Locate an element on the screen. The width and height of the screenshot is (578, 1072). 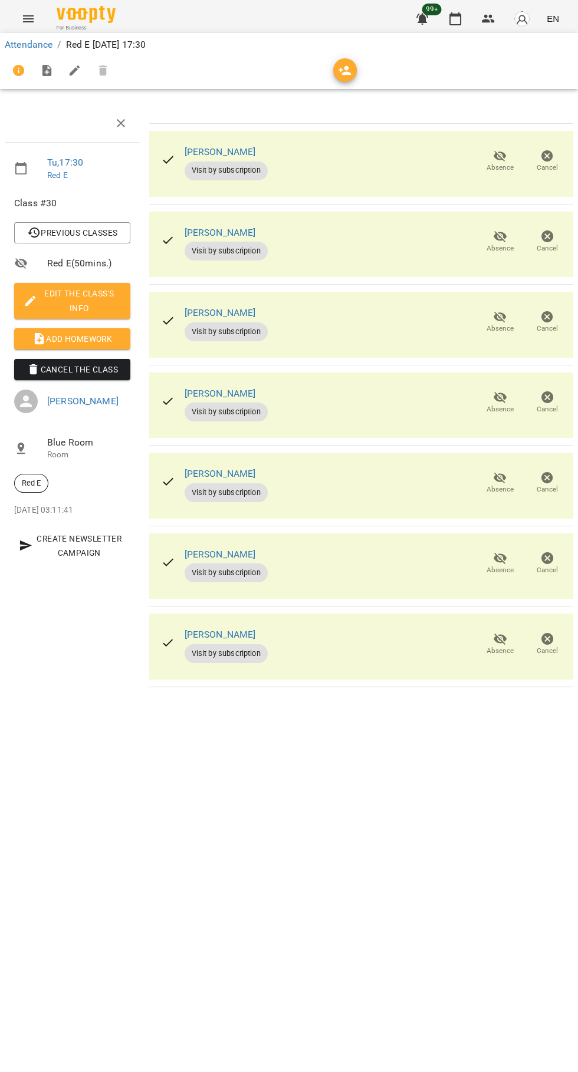
button: Cancel the class is located at coordinates (72, 370).